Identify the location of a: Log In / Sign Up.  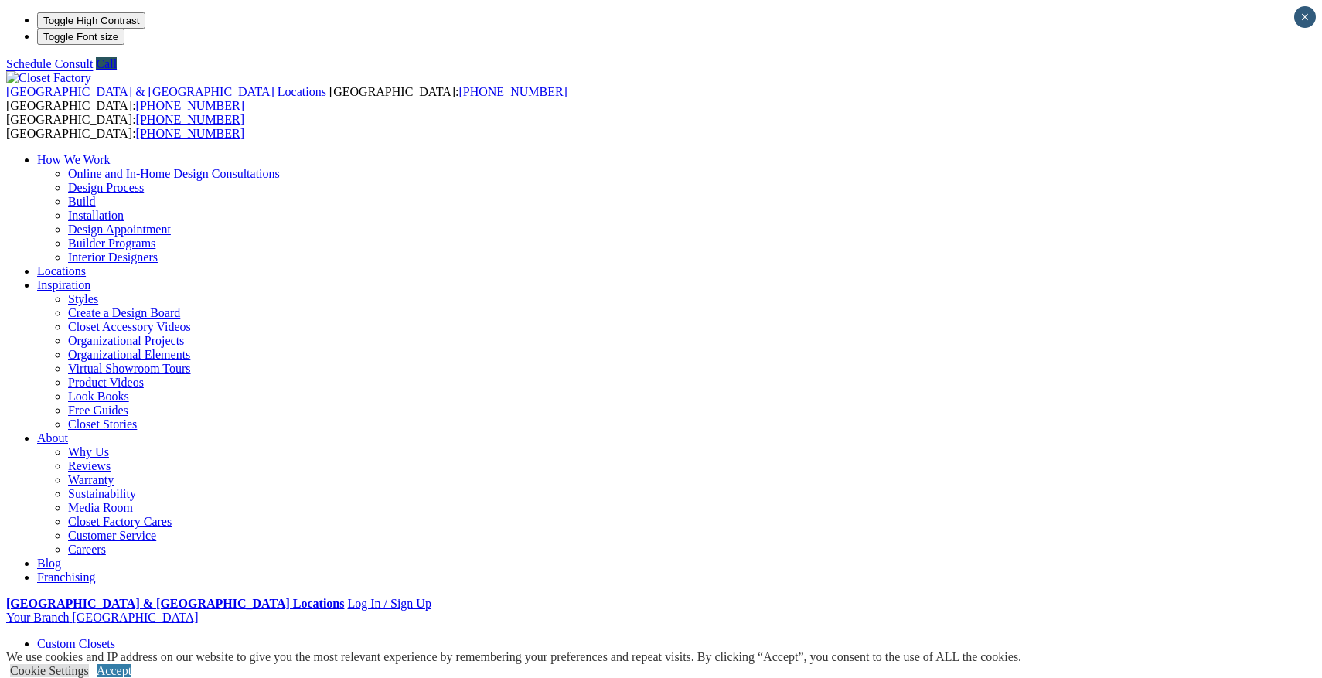
(389, 603).